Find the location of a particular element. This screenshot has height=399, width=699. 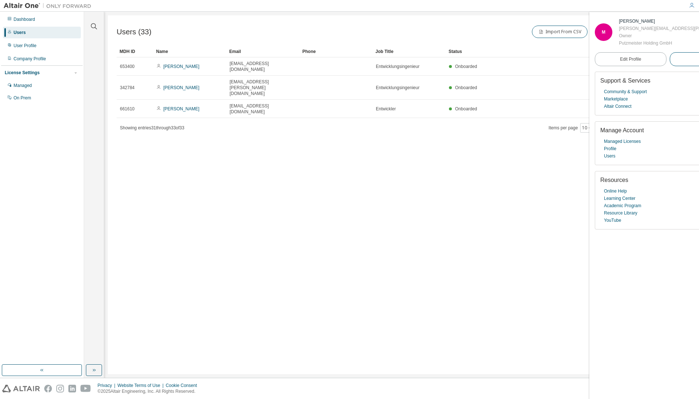

img: Altair One is located at coordinates (49, 6).